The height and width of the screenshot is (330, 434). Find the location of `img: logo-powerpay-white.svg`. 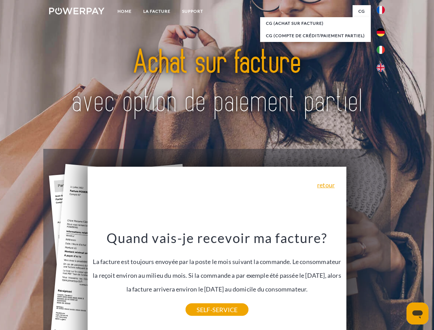

img: logo-powerpay-white.svg is located at coordinates (77, 11).